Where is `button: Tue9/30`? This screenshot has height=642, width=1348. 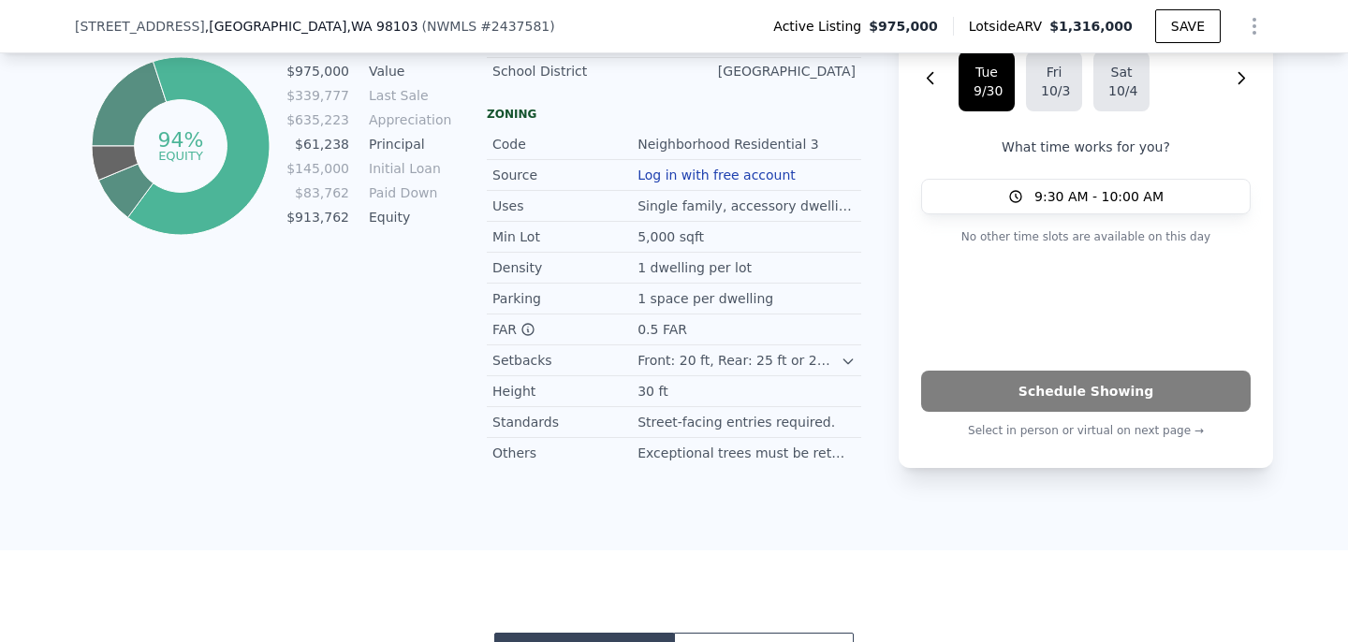 button: Tue9/30 is located at coordinates (987, 81).